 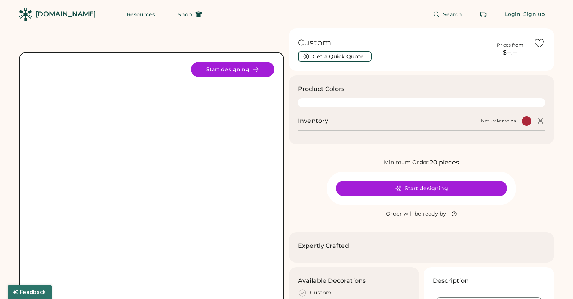 What do you see at coordinates (447, 14) in the screenshot?
I see `button: Search` at bounding box center [447, 14].